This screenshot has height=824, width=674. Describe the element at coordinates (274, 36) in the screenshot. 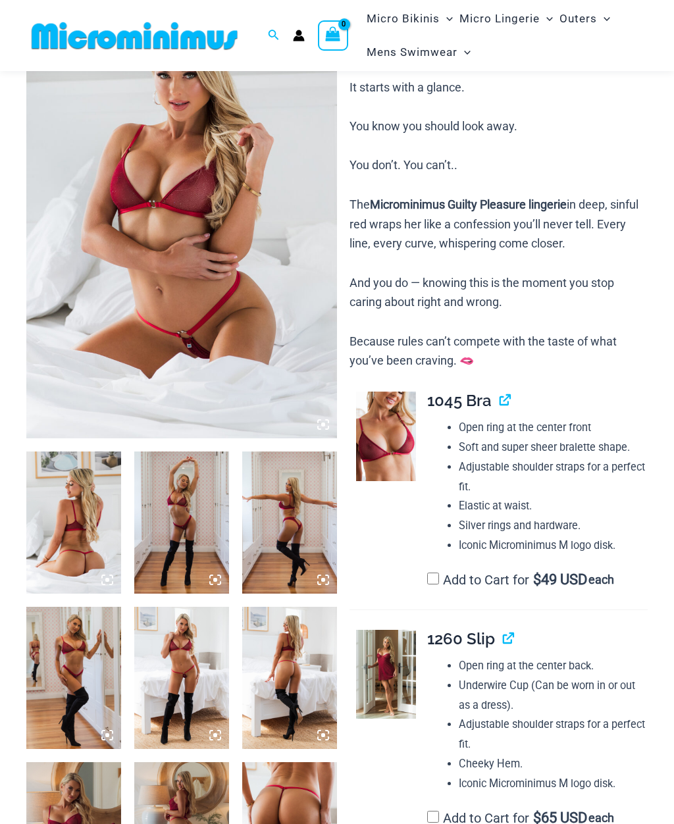

I see `a: Search icon link` at that location.